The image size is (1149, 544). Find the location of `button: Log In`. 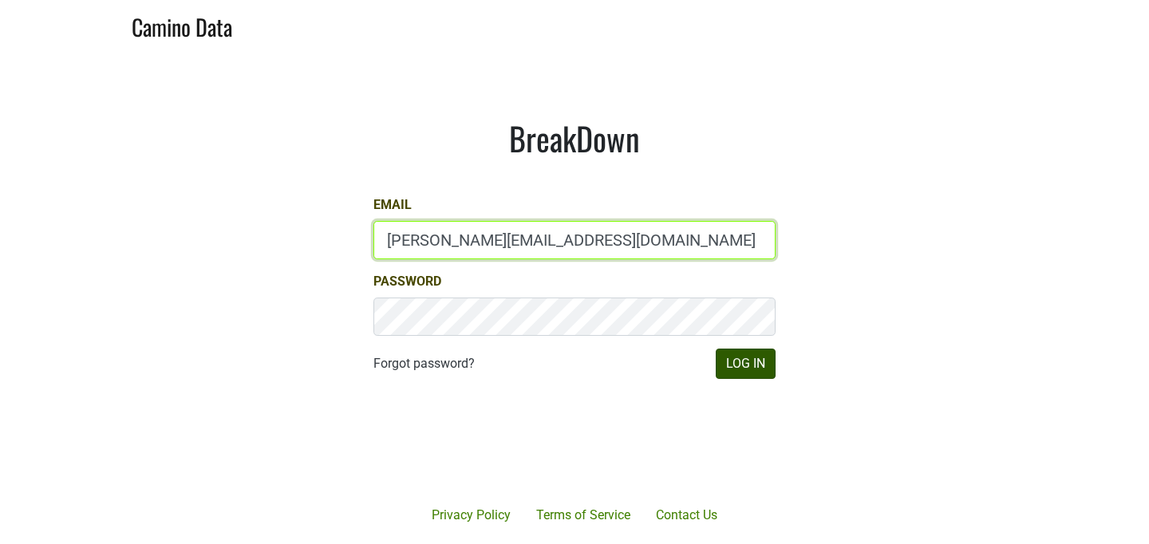

button: Log In is located at coordinates (745, 364).